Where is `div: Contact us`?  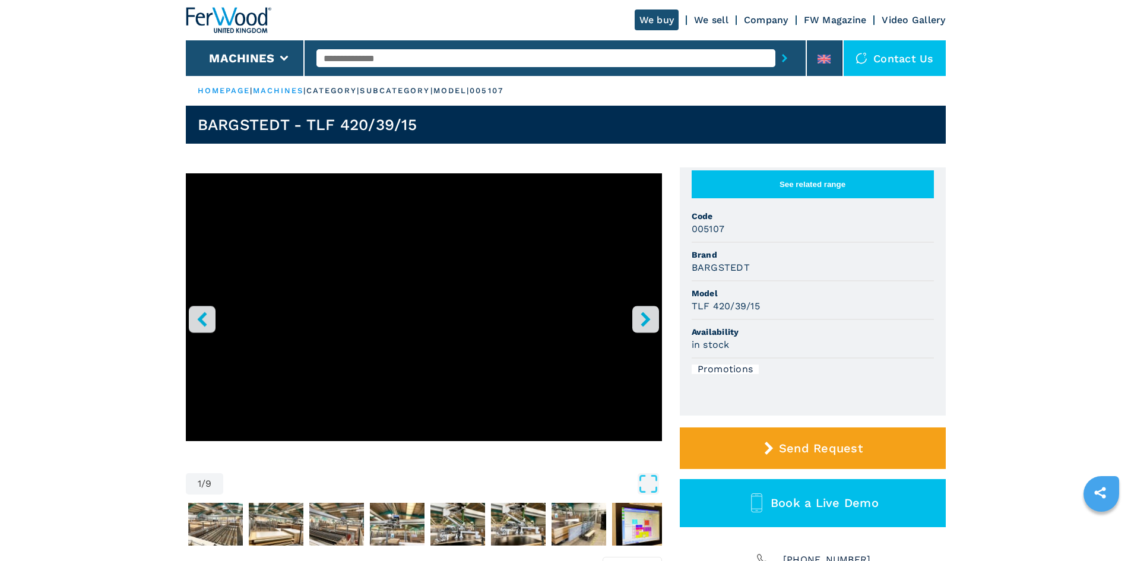
div: Contact us is located at coordinates (895, 58).